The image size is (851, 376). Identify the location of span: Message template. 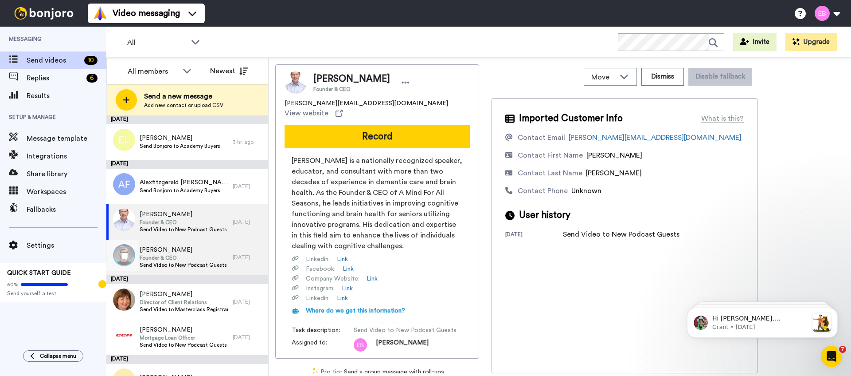
(67, 138).